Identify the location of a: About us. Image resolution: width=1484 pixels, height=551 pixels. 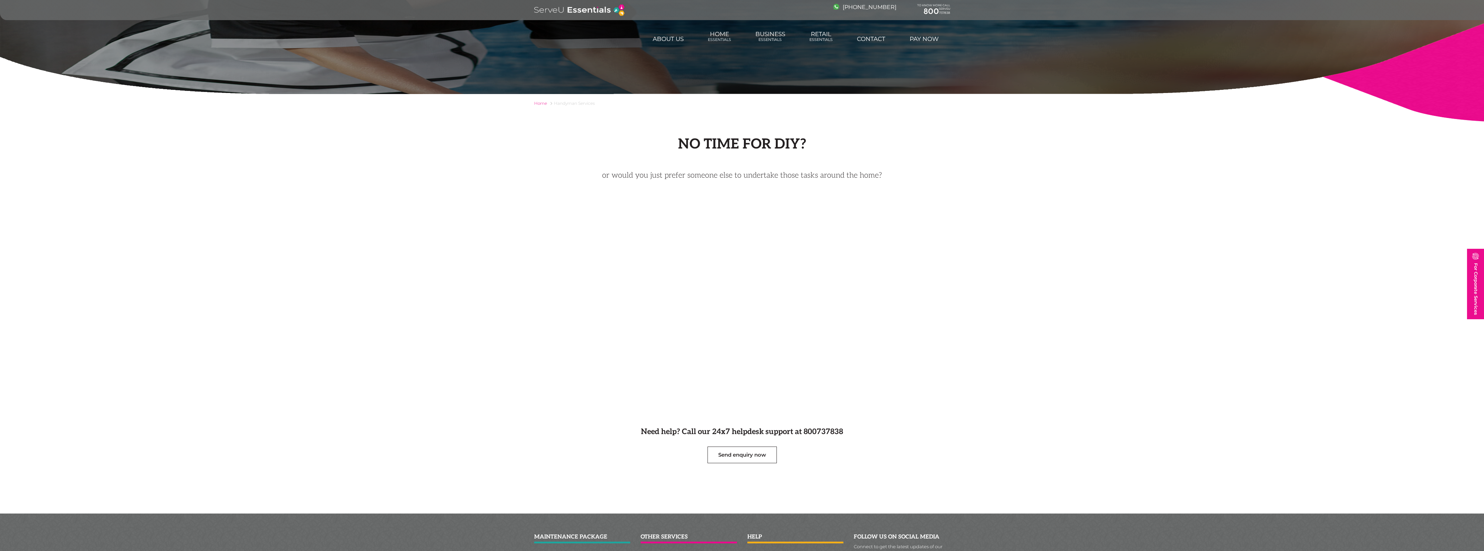
(668, 39).